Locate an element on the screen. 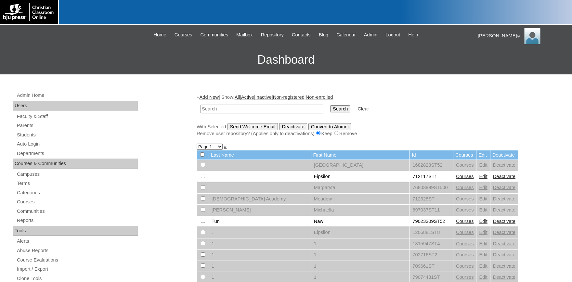 The height and width of the screenshot is (282, 572). div: Users is located at coordinates (75, 106).